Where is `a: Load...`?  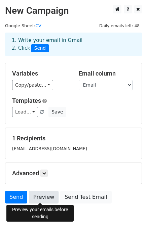
a: Load... is located at coordinates (25, 112).